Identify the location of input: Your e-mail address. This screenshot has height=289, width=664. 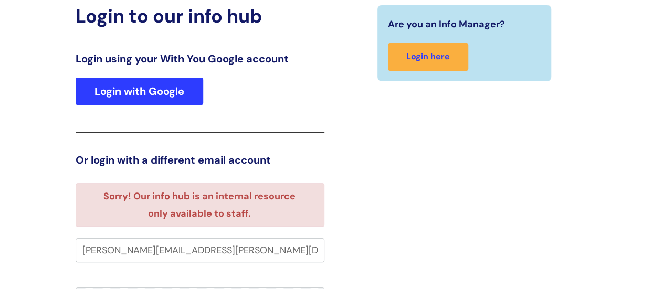
(200, 250).